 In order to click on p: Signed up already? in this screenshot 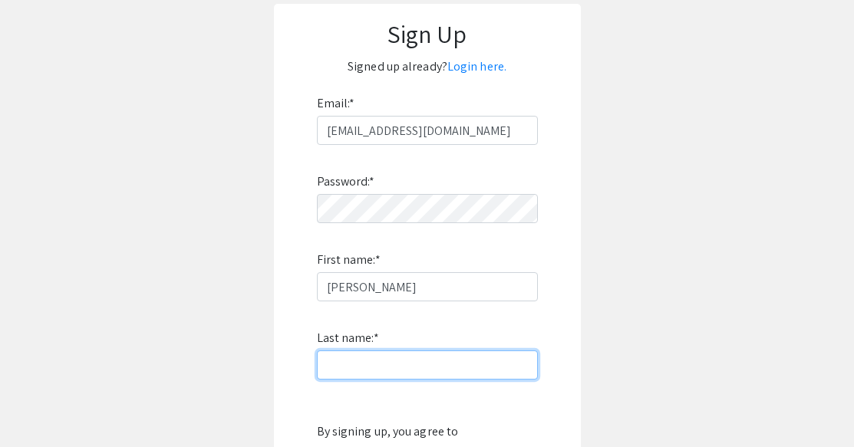, I will do `click(427, 67)`.